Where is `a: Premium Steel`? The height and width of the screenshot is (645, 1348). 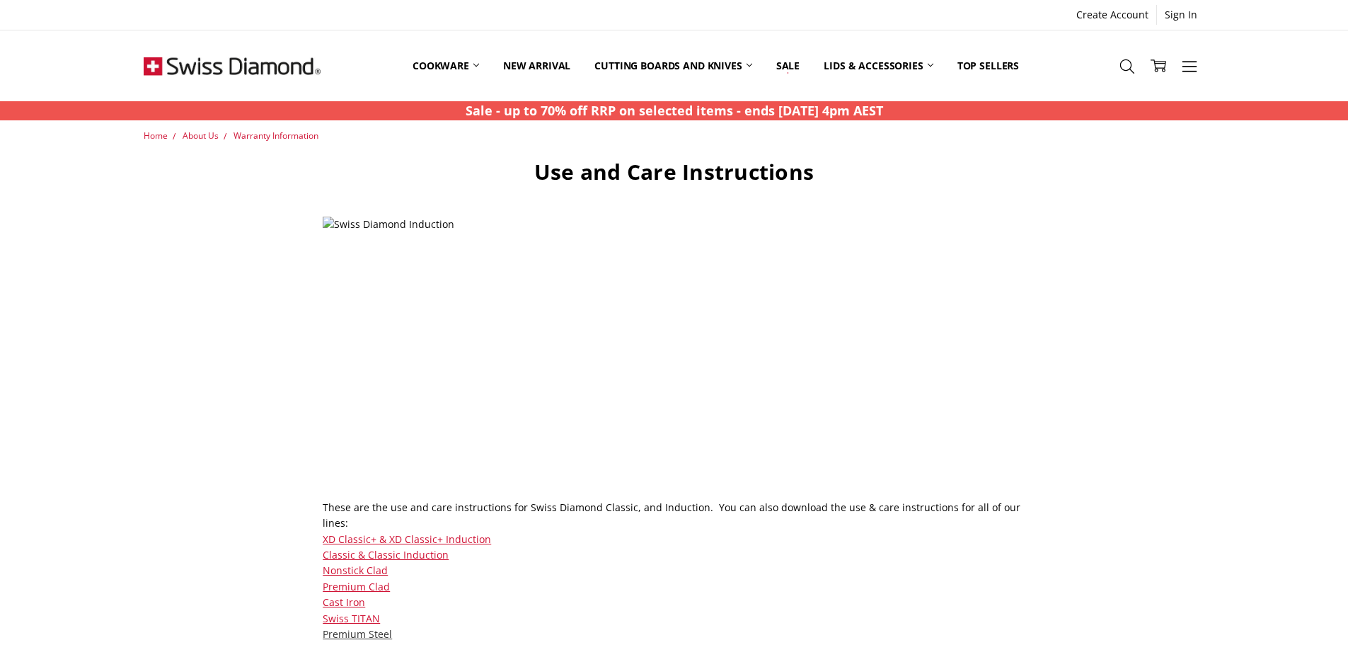 a: Premium Steel is located at coordinates (357, 633).